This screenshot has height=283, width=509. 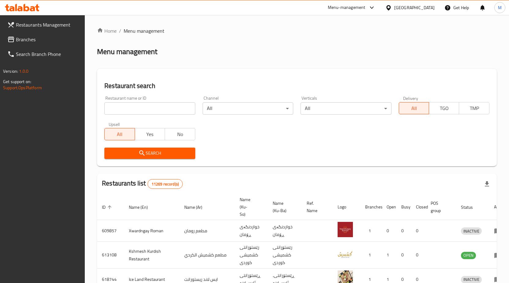 I want to click on button: Yes, so click(x=150, y=134).